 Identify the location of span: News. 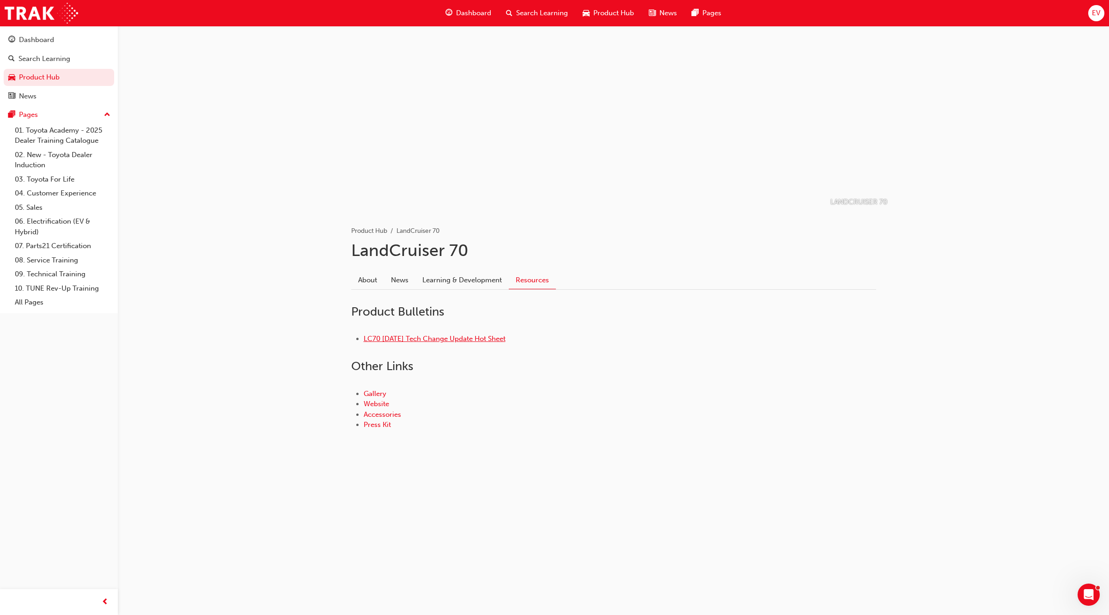
(668, 13).